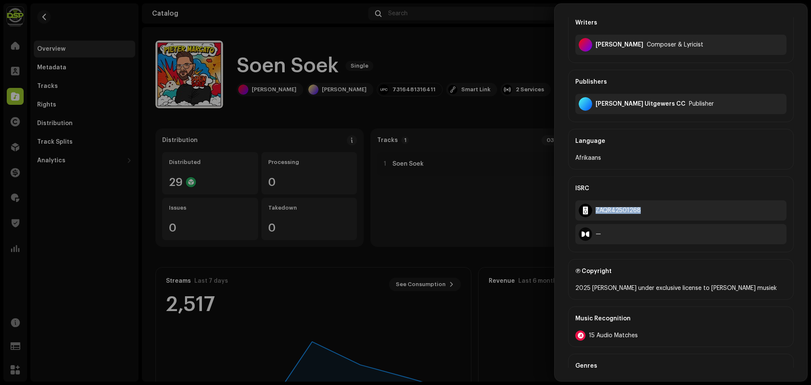  I want to click on div: Ⓟ Copyright, so click(681, 271).